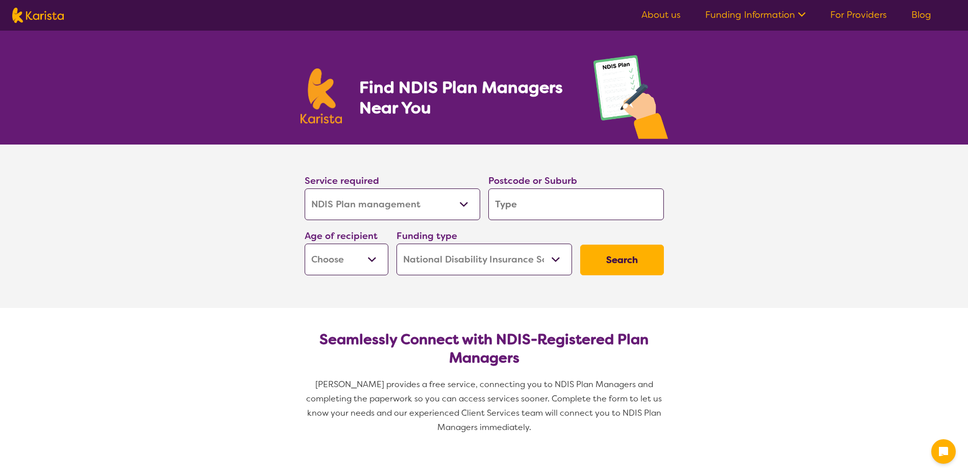 The image size is (968, 476). Describe the element at coordinates (661, 15) in the screenshot. I see `a: About us` at that location.